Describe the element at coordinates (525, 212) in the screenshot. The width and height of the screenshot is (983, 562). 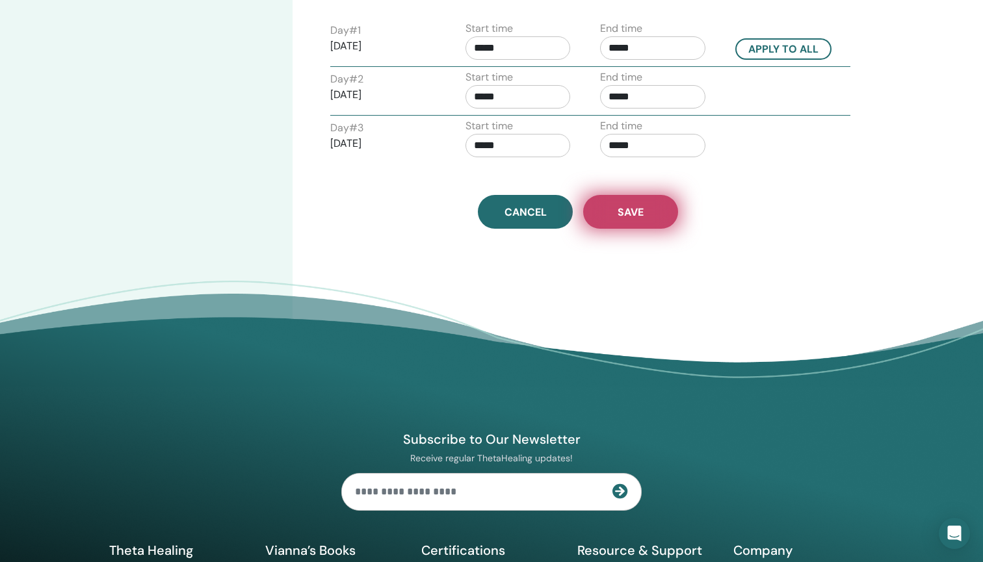
I see `a: Cancel` at that location.